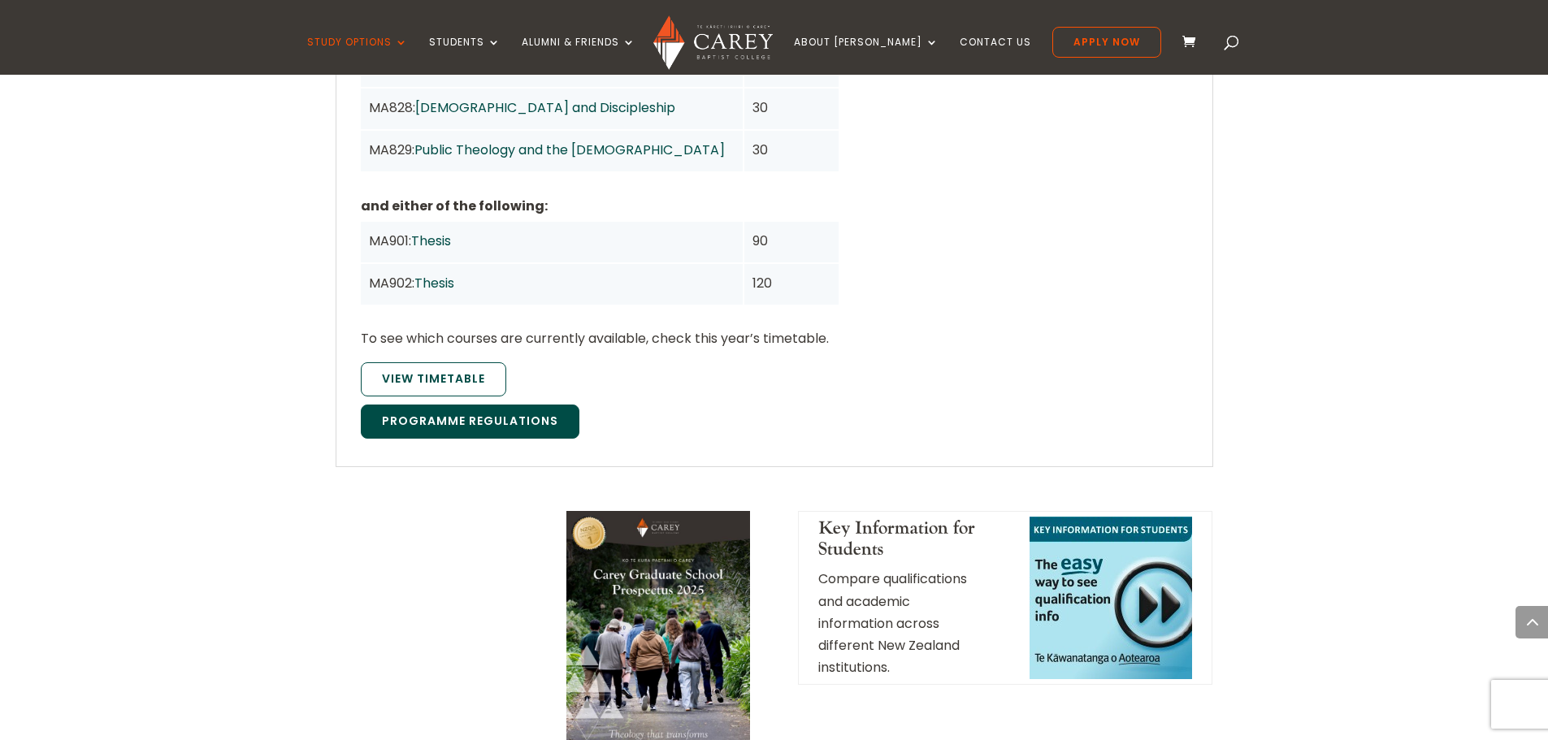 Image resolution: width=1548 pixels, height=740 pixels. I want to click on p: and either of the following:, so click(600, 206).